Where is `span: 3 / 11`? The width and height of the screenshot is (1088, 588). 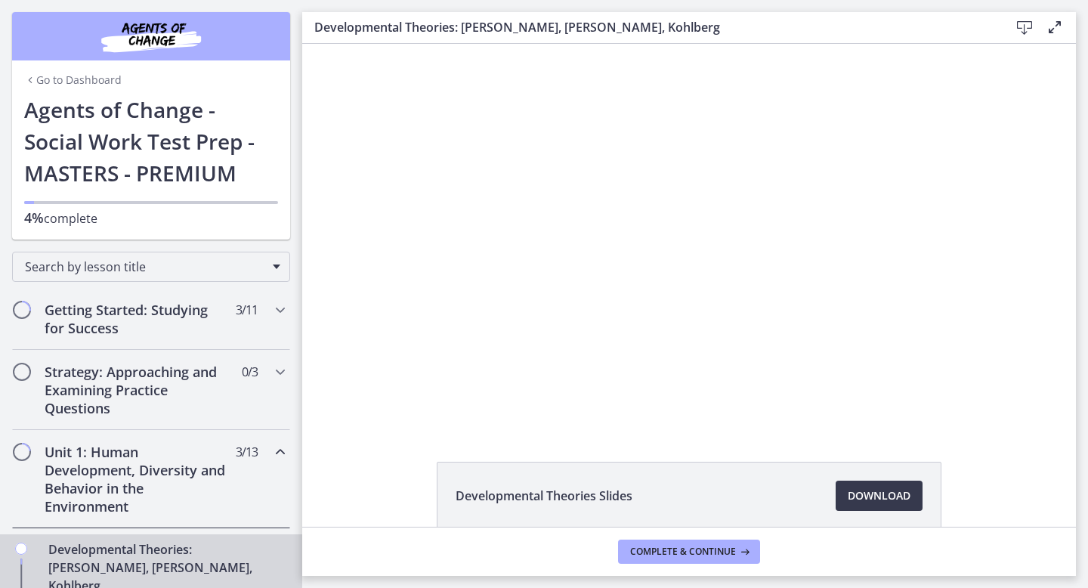 span: 3 / 11 is located at coordinates (246, 310).